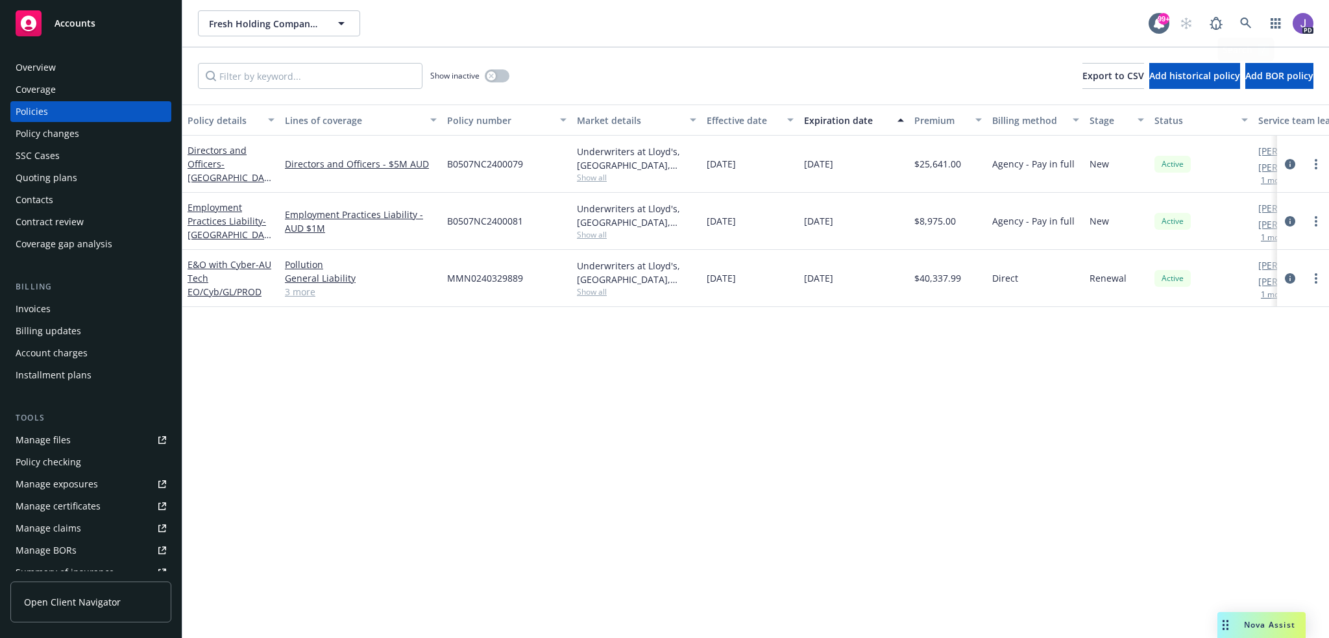 The width and height of the screenshot is (1329, 638). What do you see at coordinates (91, 23) in the screenshot?
I see `a: Accounts` at bounding box center [91, 23].